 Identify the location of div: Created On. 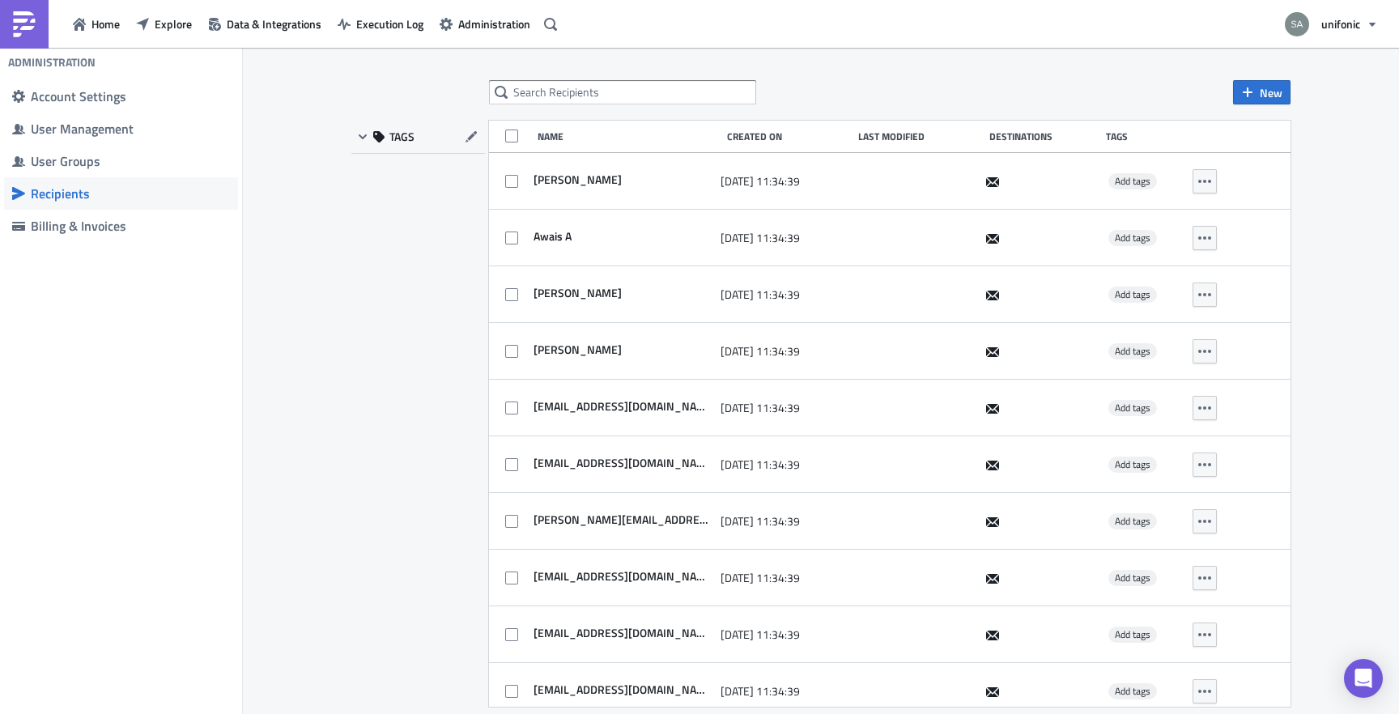
(789, 136).